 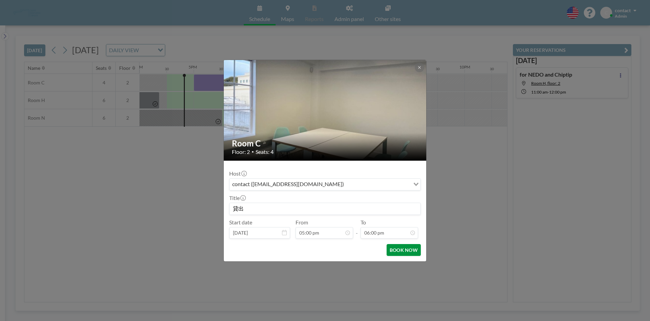 I want to click on label: Title, so click(x=237, y=198).